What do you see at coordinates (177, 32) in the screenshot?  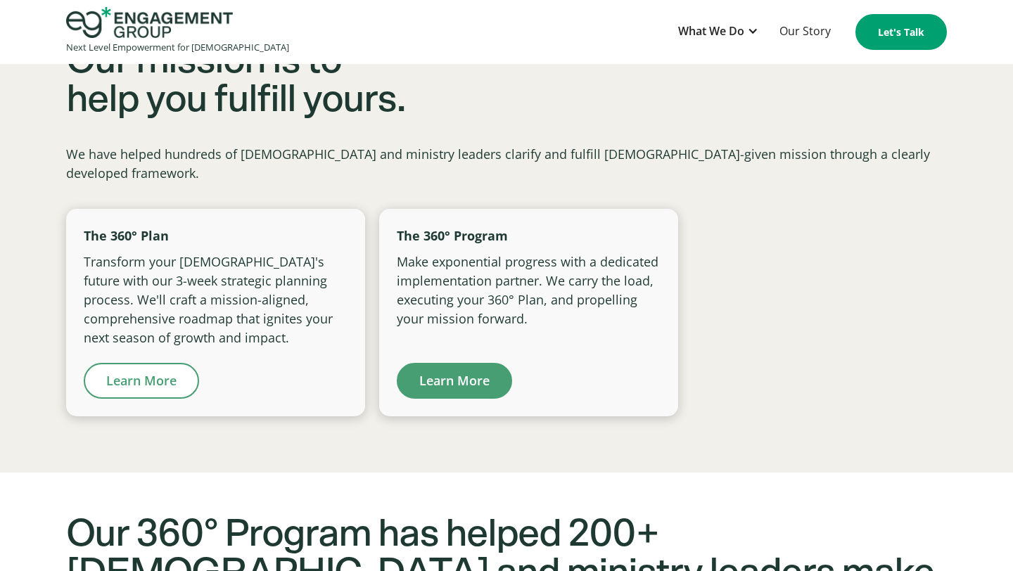 I see `a: home` at bounding box center [177, 32].